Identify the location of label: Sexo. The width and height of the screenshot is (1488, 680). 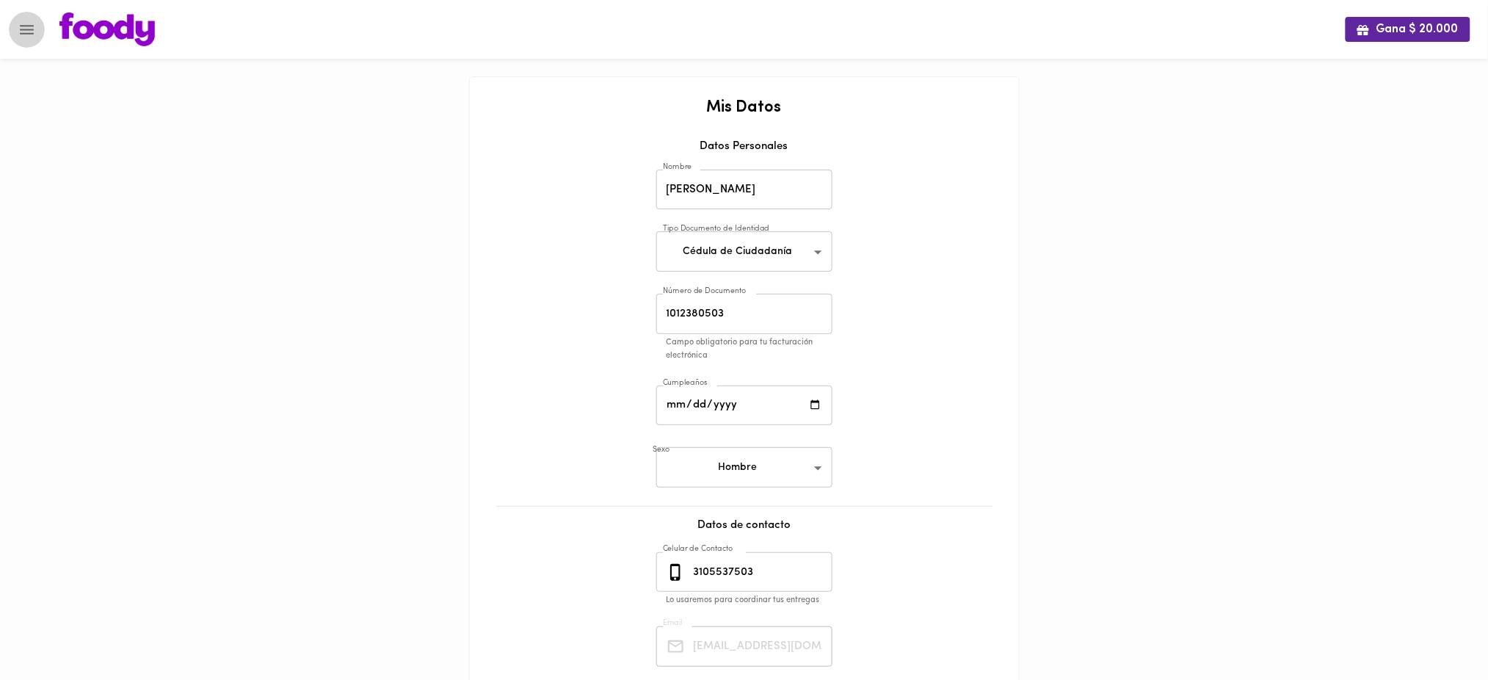
(661, 450).